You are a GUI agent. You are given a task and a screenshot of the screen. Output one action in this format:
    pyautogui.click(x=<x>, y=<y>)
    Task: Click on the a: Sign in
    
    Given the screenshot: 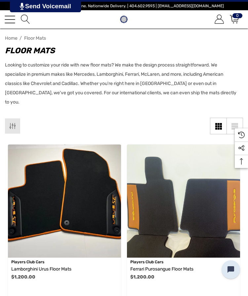 What is the action you would take?
    pyautogui.click(x=218, y=19)
    